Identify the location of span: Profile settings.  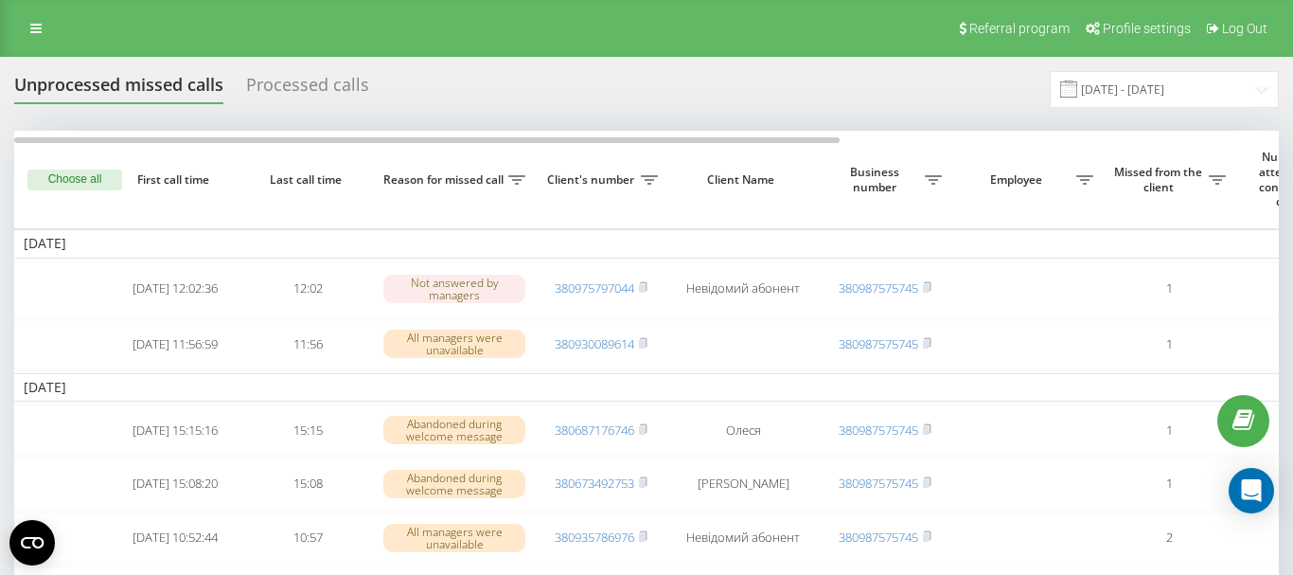
(1146, 28).